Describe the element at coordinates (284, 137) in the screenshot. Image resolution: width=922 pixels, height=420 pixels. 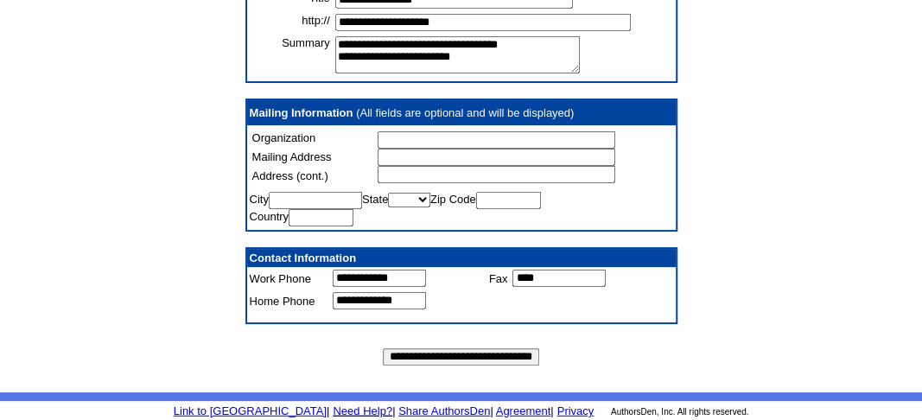
I see `font: Organization` at that location.